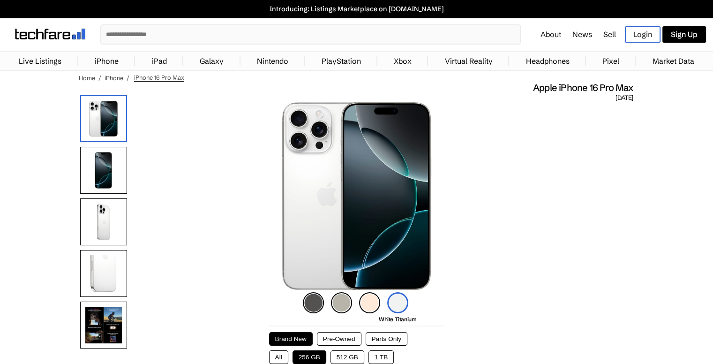 This screenshot has width=713, height=364. Describe the element at coordinates (291, 338) in the screenshot. I see `button: Brand New` at that location.